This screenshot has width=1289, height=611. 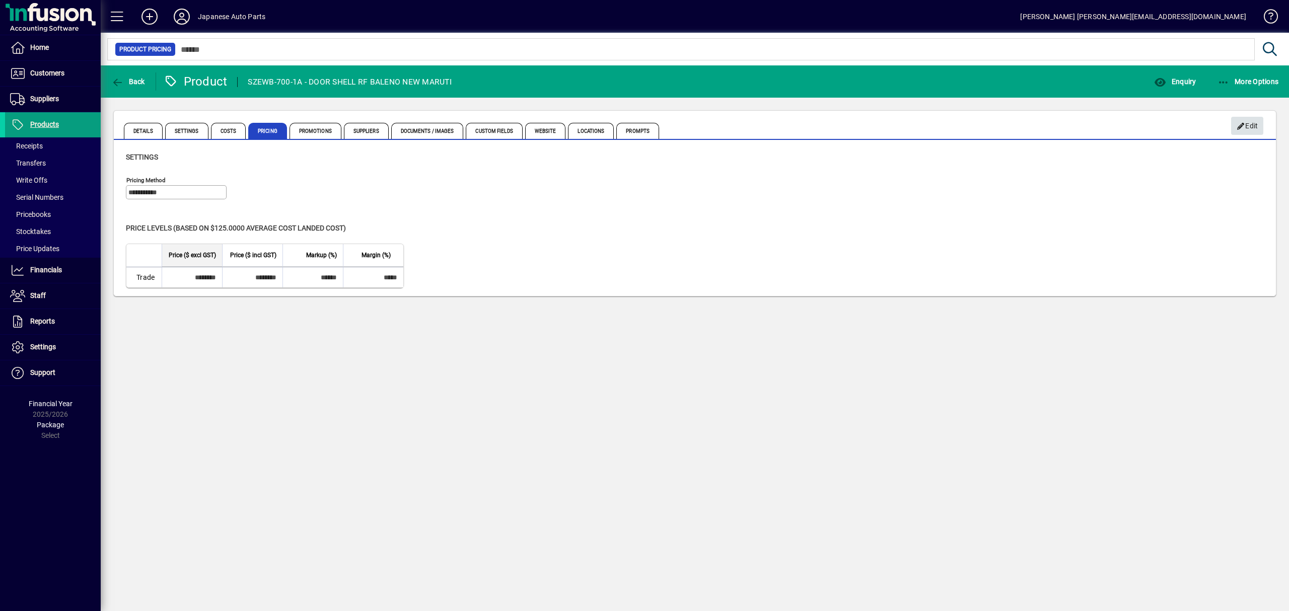 I want to click on a: Suppliers, so click(x=53, y=99).